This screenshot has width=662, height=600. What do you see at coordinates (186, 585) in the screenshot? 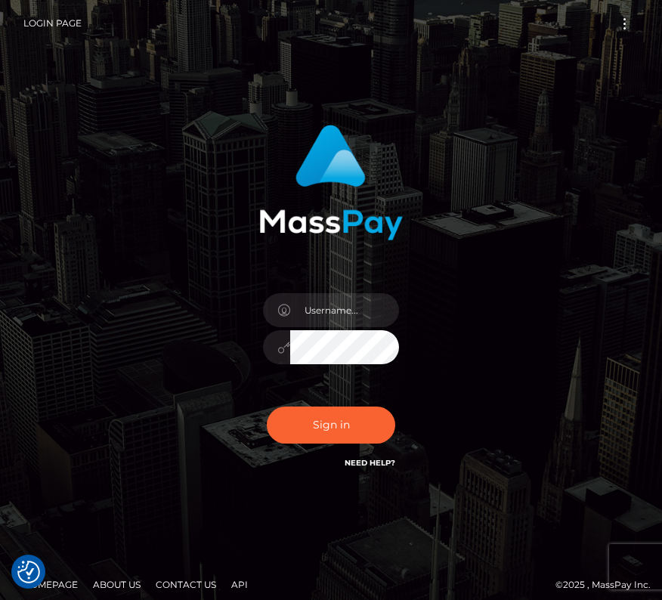
I see `a: Contact Us` at bounding box center [186, 585].